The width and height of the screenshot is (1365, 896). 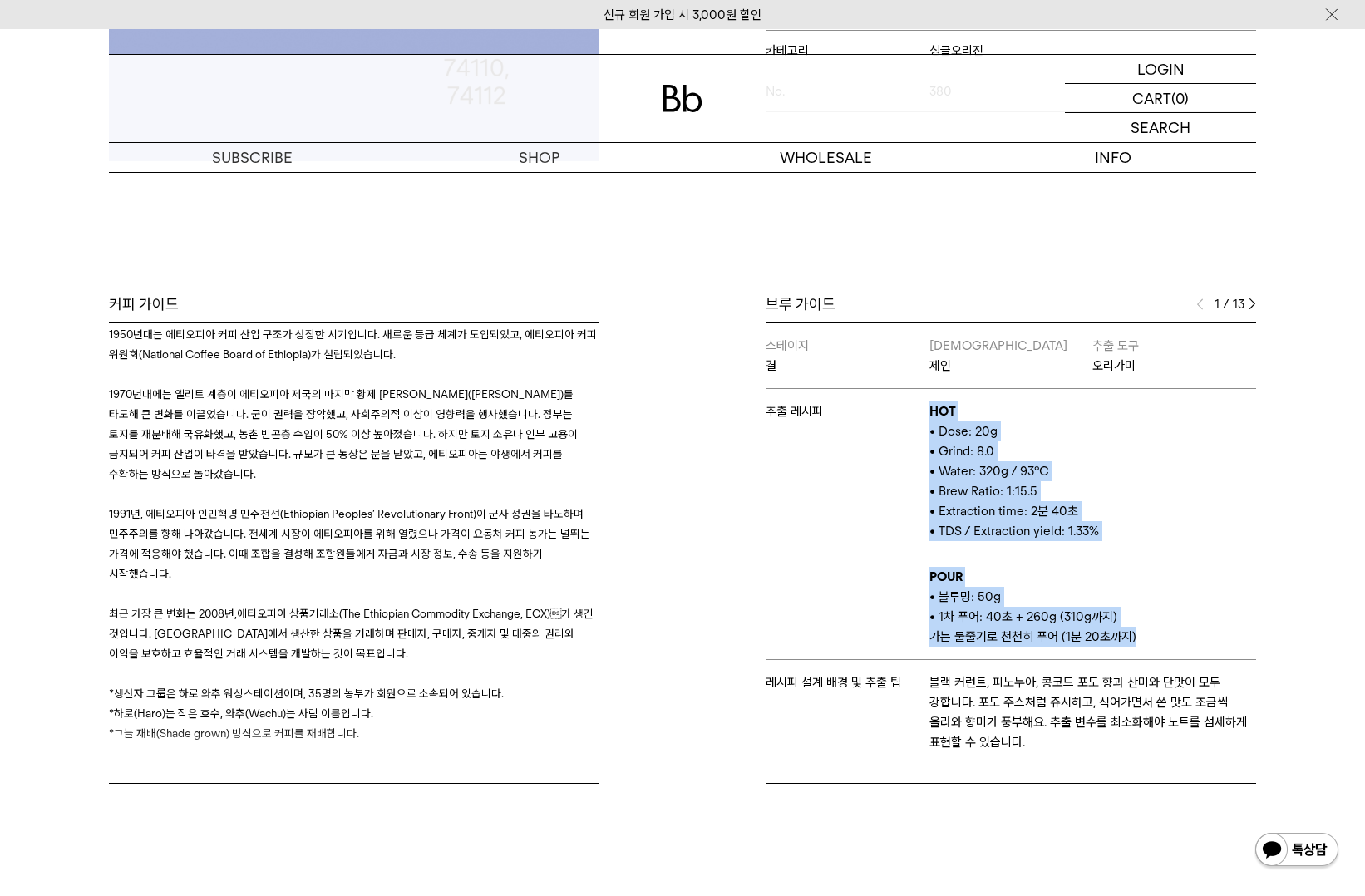 What do you see at coordinates (350, 544) in the screenshot?
I see `span: 티오피아 인민혁명 민주전선(Ethiopian Peoples’ Revolutionary Front)이 군사 정권을 타도하며 민주주의를 향해 나아갔습니다. 전세계 시장이 에티오피...` at bounding box center [350, 544].